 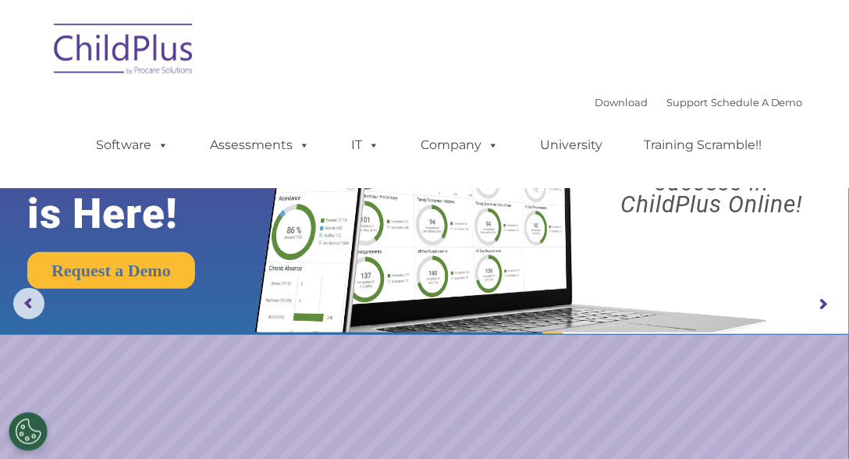 I want to click on a: Schedule A Demo, so click(x=757, y=102).